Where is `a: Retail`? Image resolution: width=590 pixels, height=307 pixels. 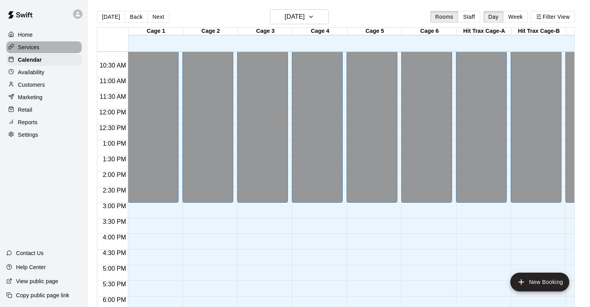 a: Retail is located at coordinates (44, 110).